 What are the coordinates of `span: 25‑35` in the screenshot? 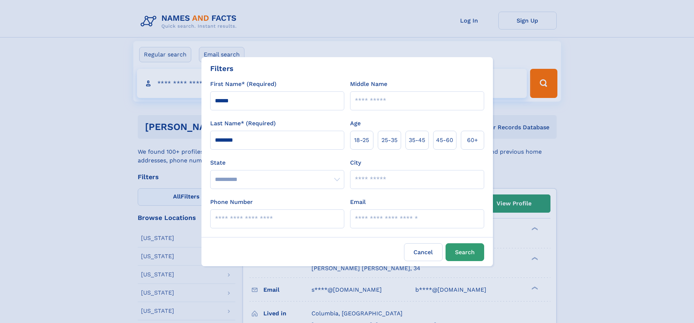 It's located at (389, 140).